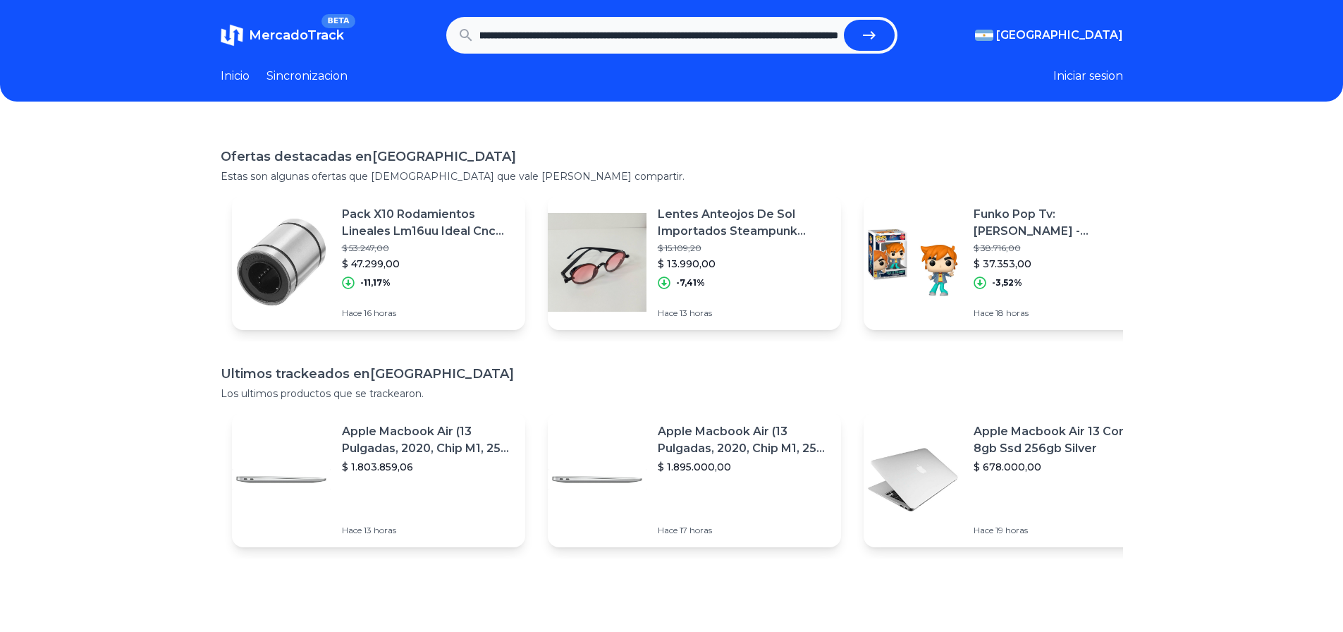 The width and height of the screenshot is (1343, 632). What do you see at coordinates (1060, 313) in the screenshot?
I see `p: Hace 18 horas` at bounding box center [1060, 313].